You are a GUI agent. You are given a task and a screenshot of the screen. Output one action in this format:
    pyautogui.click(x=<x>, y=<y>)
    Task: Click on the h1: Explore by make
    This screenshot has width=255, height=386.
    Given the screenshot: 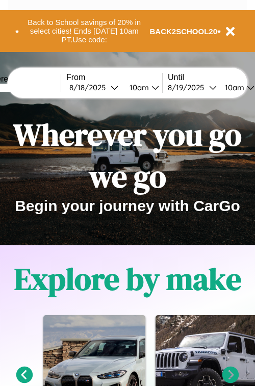 What is the action you would take?
    pyautogui.click(x=127, y=279)
    